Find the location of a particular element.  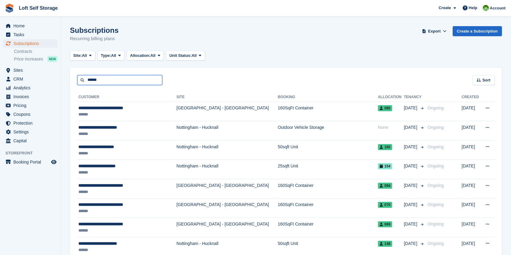

a: Price increases NEW is located at coordinates (36, 59).